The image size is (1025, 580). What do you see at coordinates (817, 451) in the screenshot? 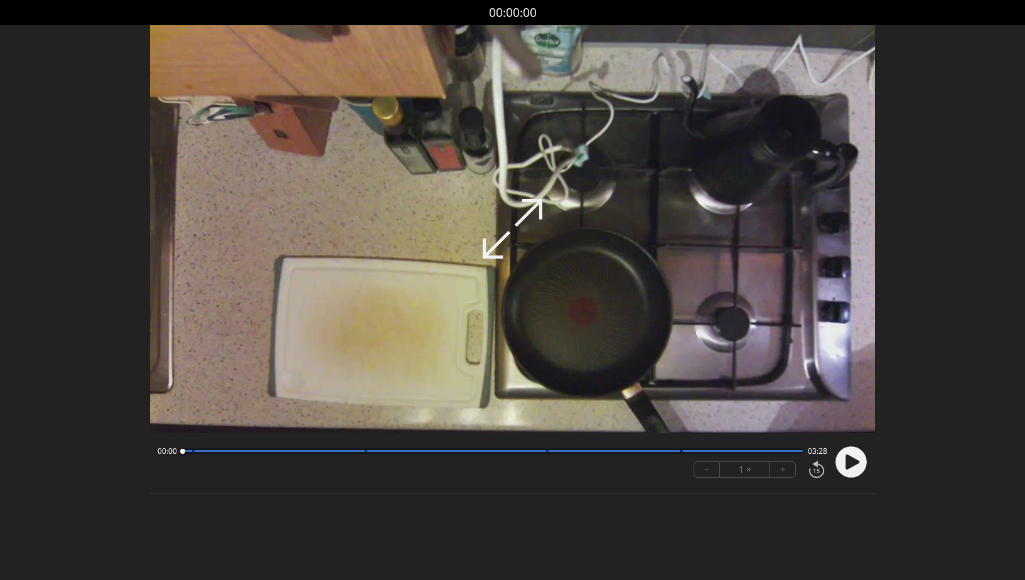
I see `span: 03:28` at bounding box center [817, 451].